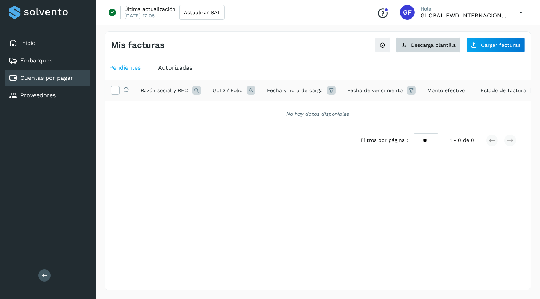  I want to click on p: Última actualización, so click(150, 9).